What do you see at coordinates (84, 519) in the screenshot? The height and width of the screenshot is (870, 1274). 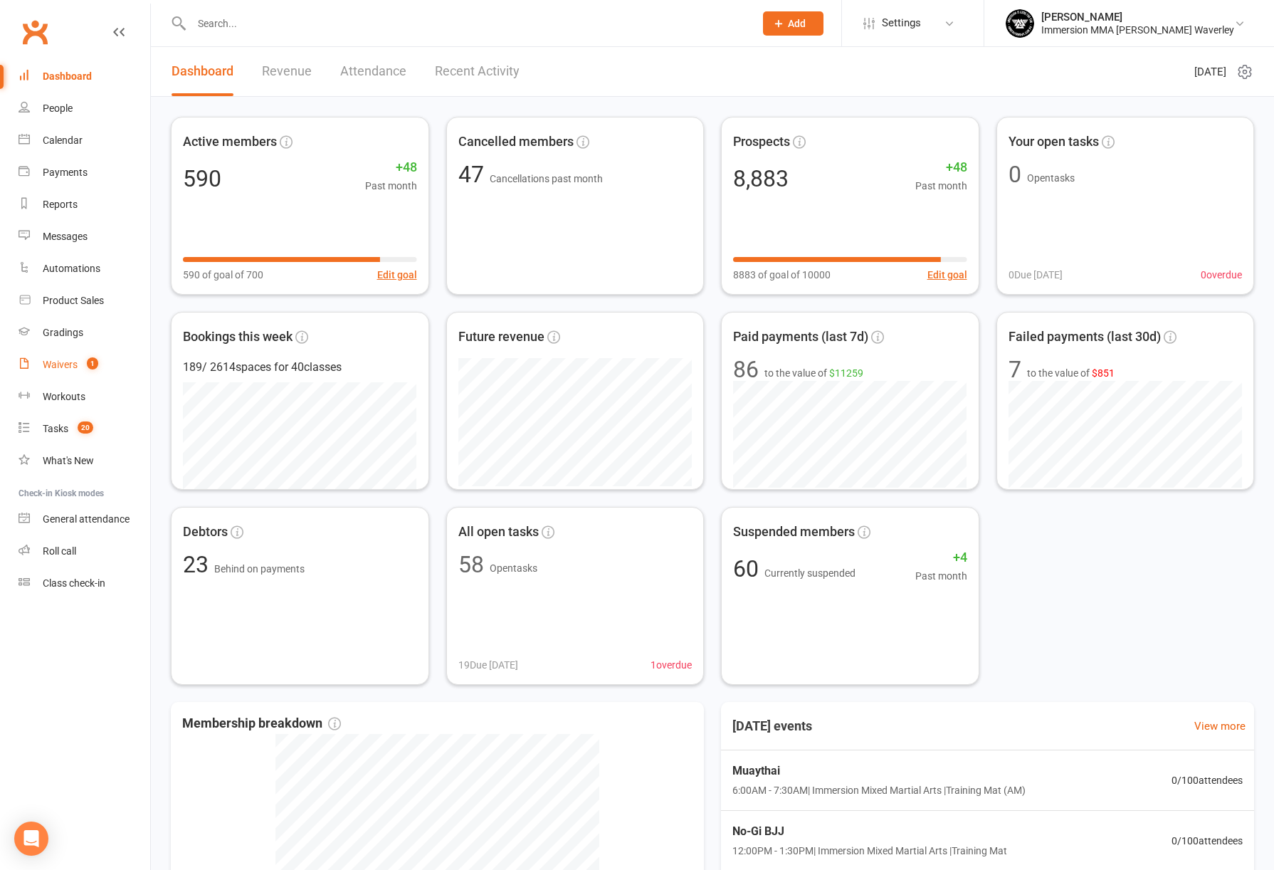 I see `a: General attendance kiosk mode` at bounding box center [84, 519].